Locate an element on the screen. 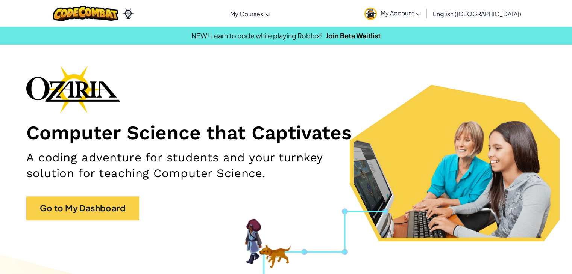 Image resolution: width=572 pixels, height=274 pixels. span: My Account is located at coordinates (400, 13).